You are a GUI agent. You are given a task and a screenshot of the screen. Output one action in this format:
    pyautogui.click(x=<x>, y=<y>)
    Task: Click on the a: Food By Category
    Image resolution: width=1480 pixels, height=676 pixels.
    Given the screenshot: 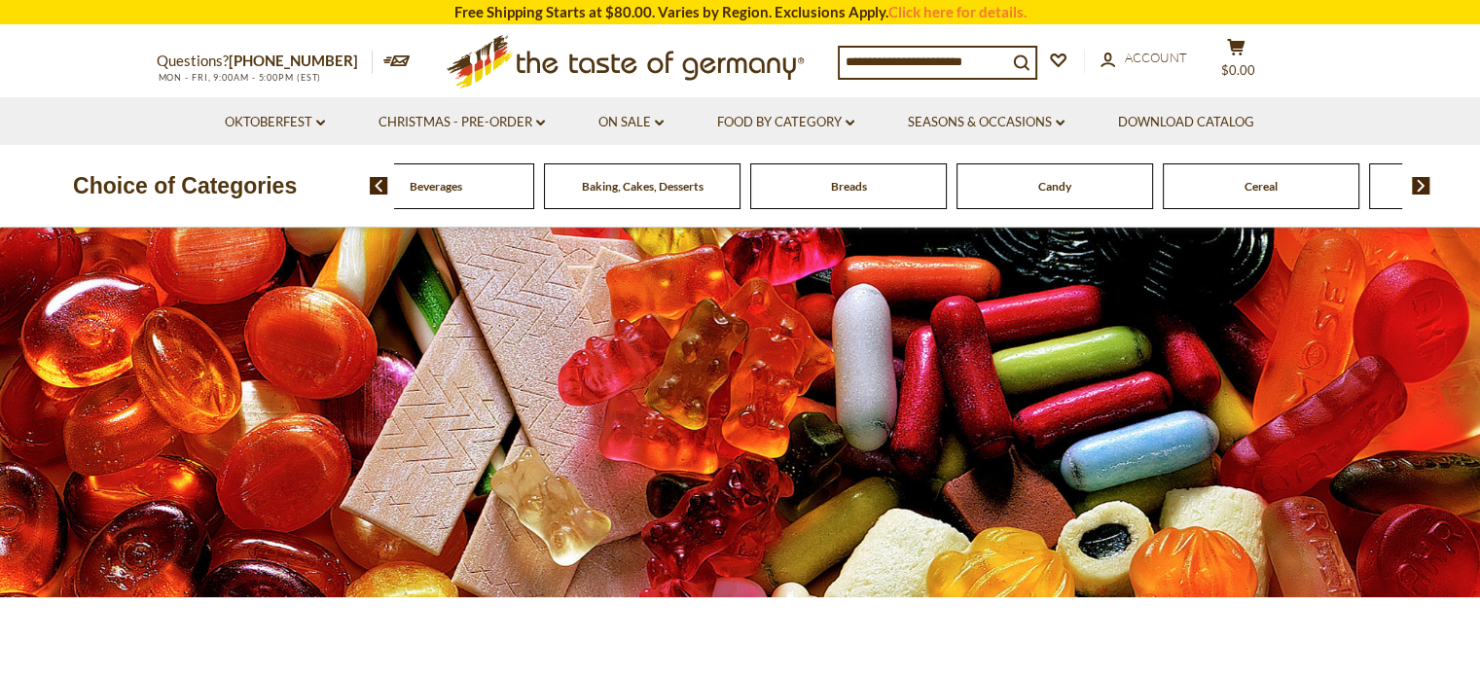 What is the action you would take?
    pyautogui.click(x=786, y=123)
    